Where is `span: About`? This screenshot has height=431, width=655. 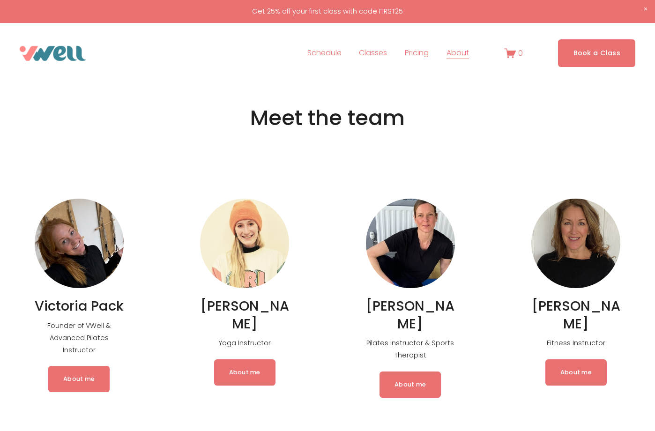
span: About is located at coordinates (458, 53).